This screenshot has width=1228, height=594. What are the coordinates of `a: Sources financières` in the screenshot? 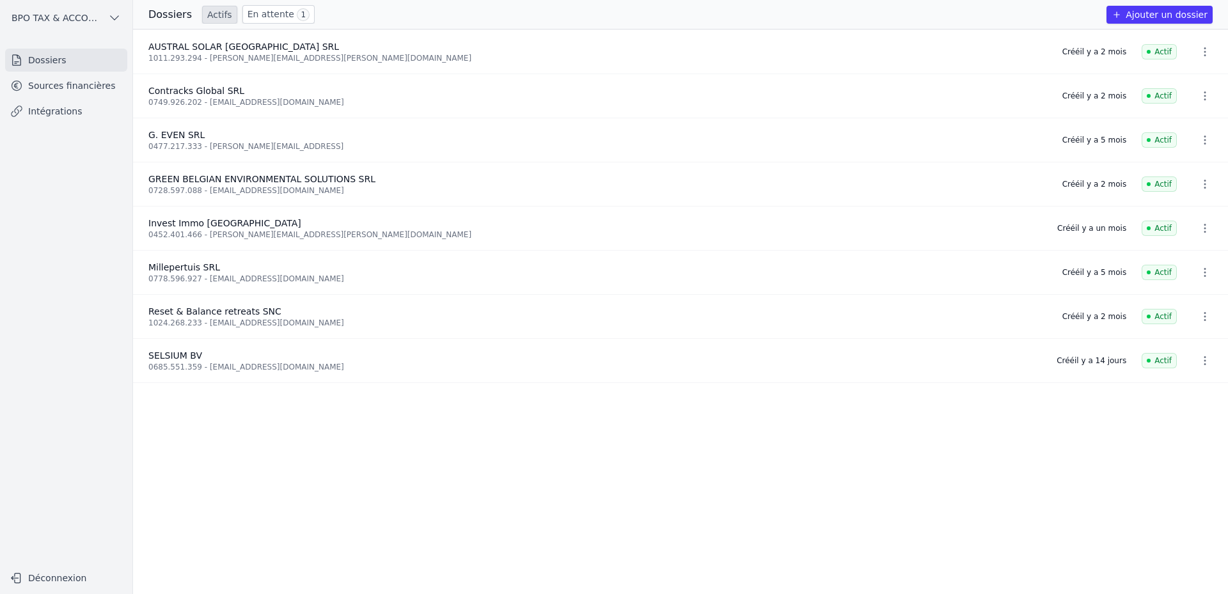 It's located at (66, 86).